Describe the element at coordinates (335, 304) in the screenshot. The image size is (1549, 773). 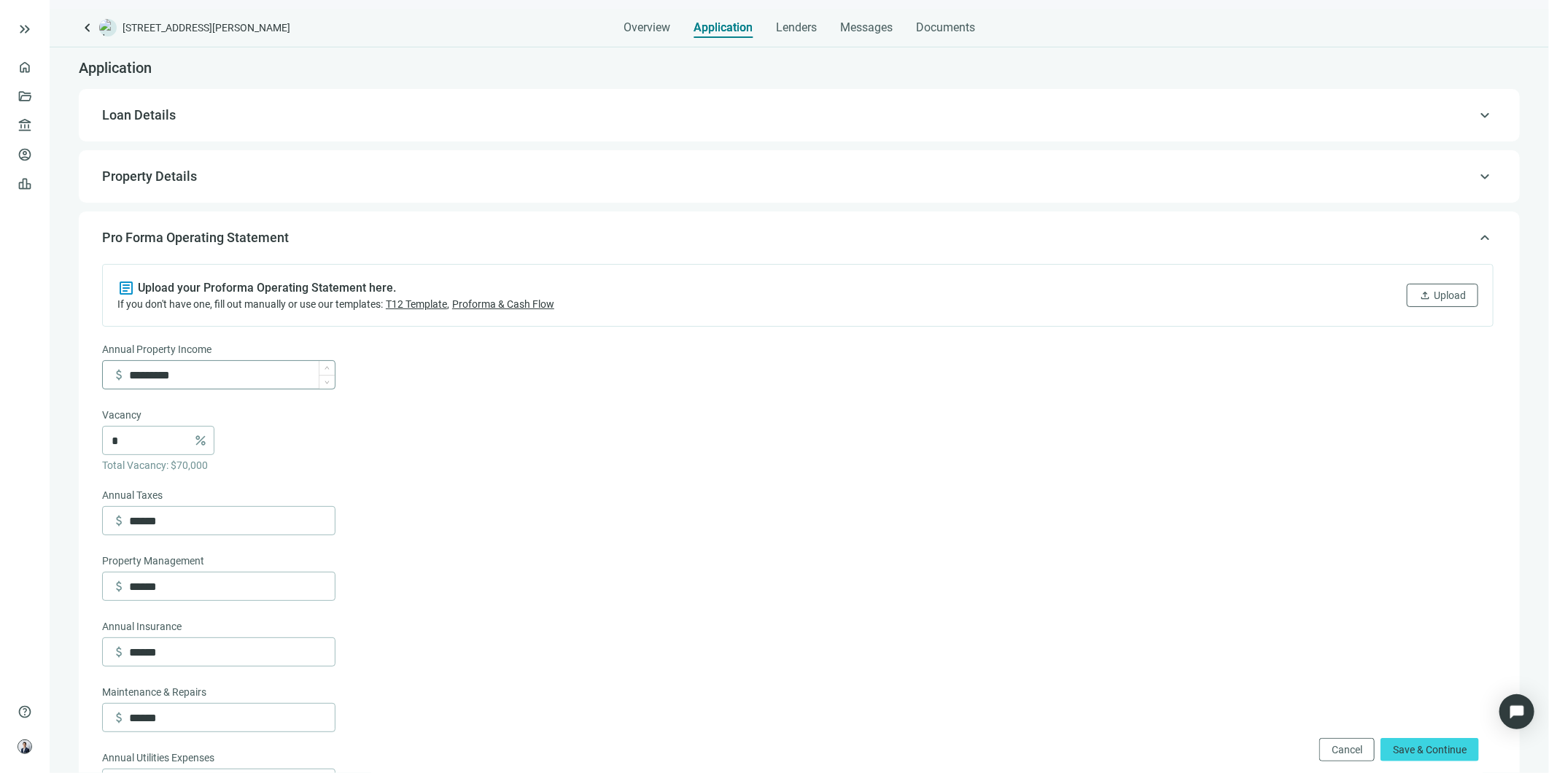
I see `div: If you don't have one, fill out manually or use our templates: ,` at that location.